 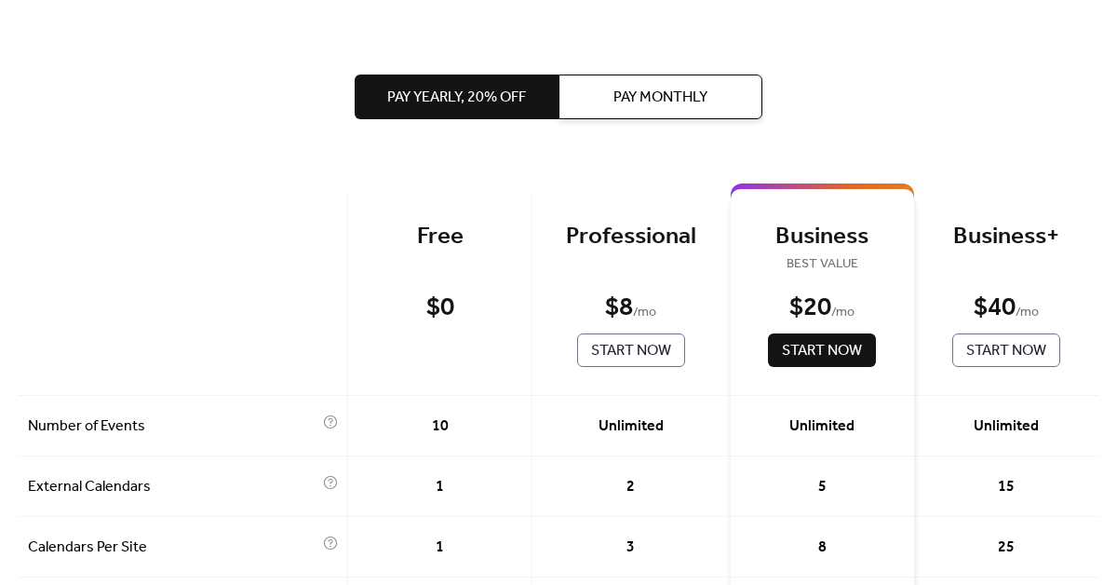 I want to click on span: BEST VALUE, so click(x=822, y=264).